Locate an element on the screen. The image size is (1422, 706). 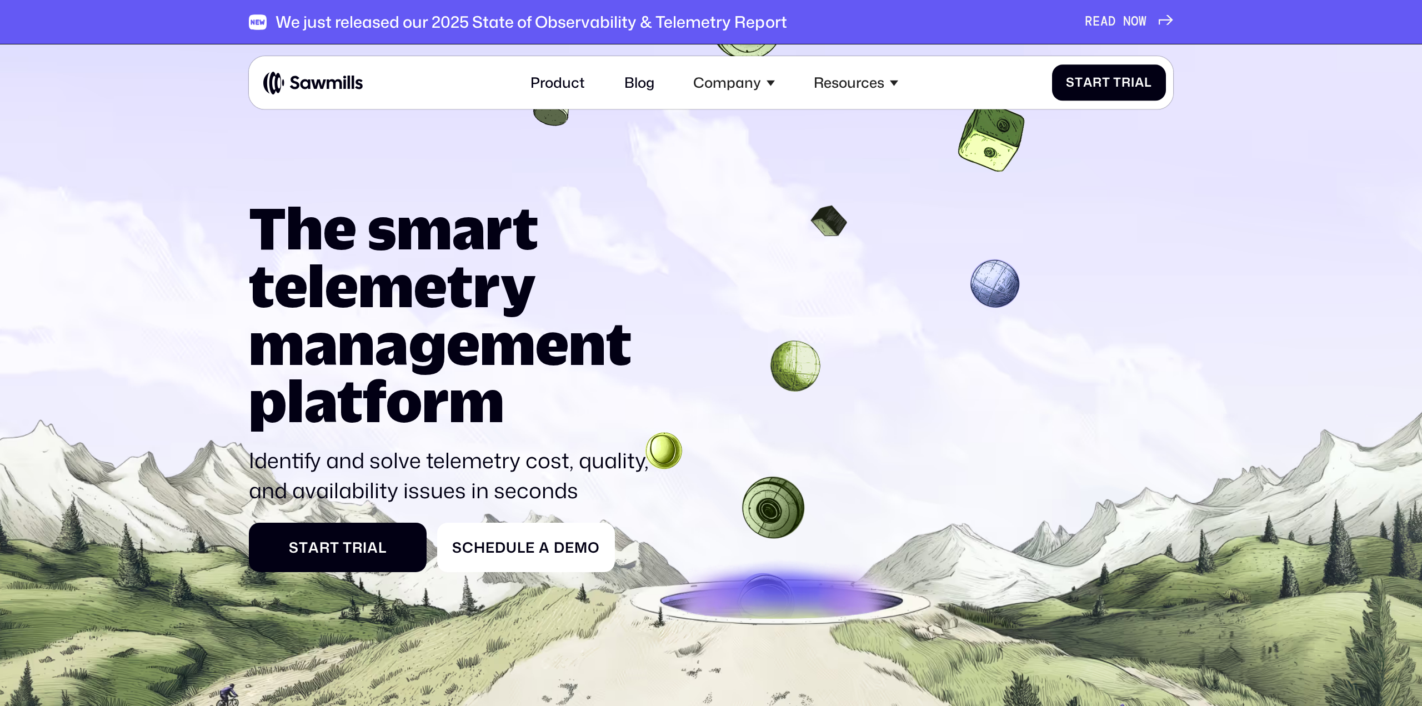
span: c is located at coordinates (468, 547).